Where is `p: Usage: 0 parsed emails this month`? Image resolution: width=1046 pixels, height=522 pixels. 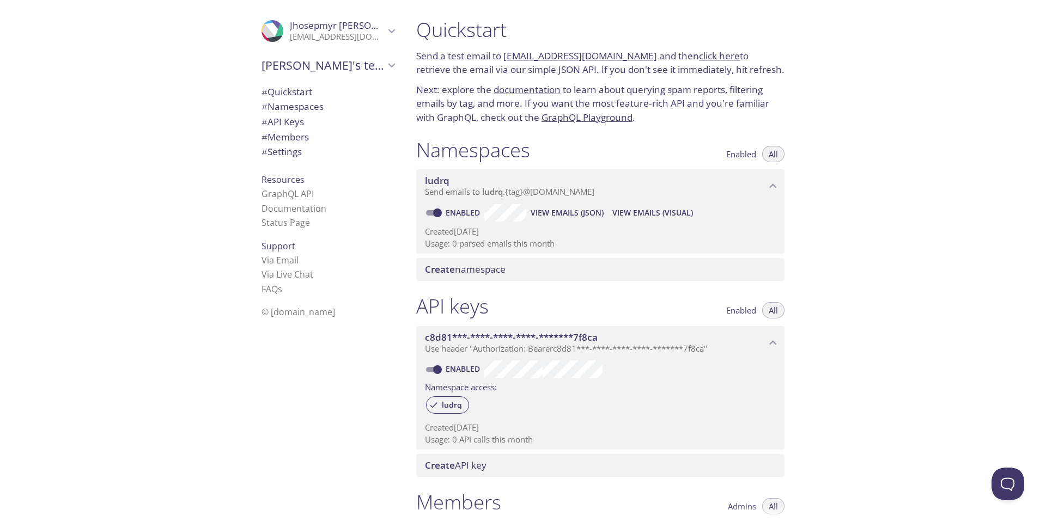
p: Usage: 0 parsed emails this month is located at coordinates (600, 243).